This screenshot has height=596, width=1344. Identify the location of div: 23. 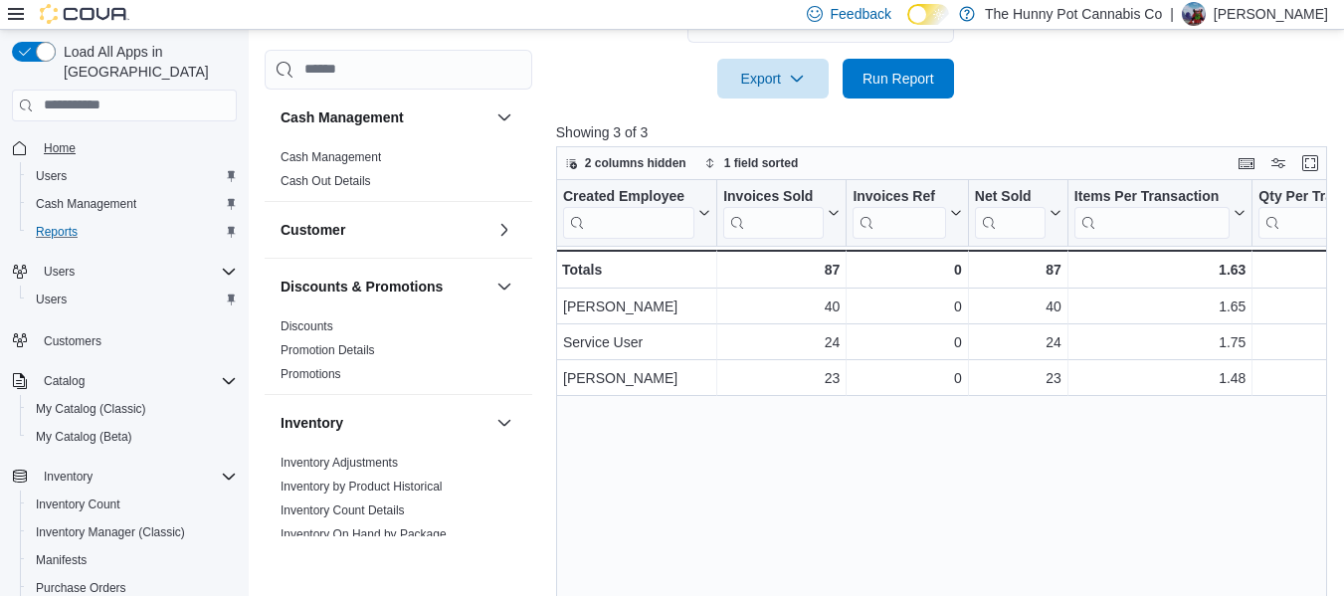
(781, 378).